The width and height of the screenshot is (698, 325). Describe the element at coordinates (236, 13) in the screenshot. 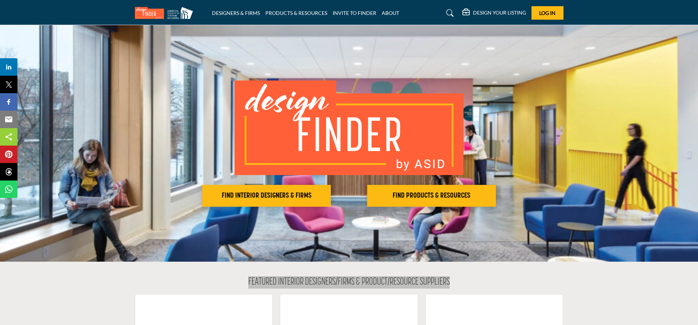

I see `a: DESIGNERS & FIRMS` at that location.